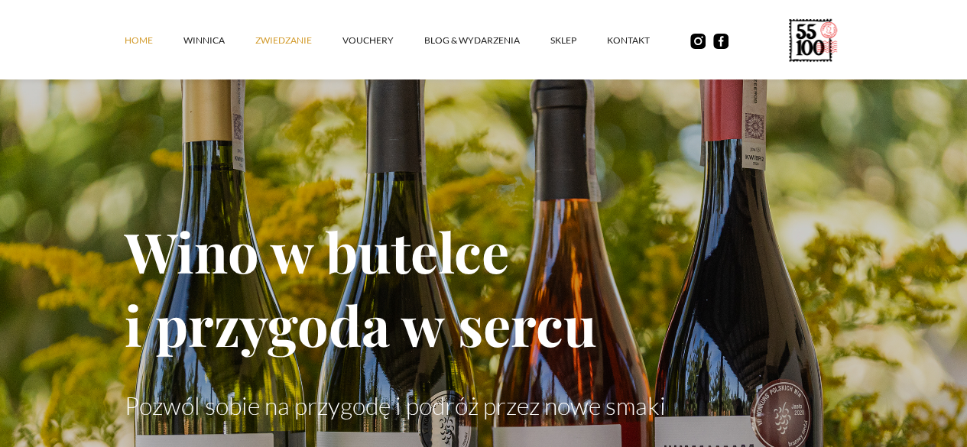 Image resolution: width=967 pixels, height=447 pixels. I want to click on a: vouchery, so click(383, 41).